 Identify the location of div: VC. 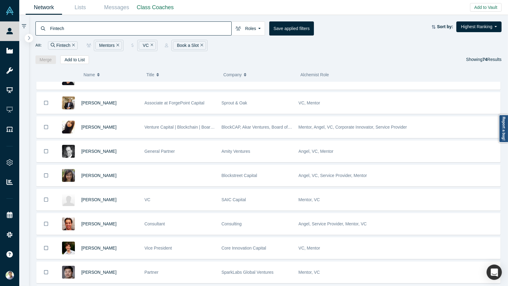
(147, 45).